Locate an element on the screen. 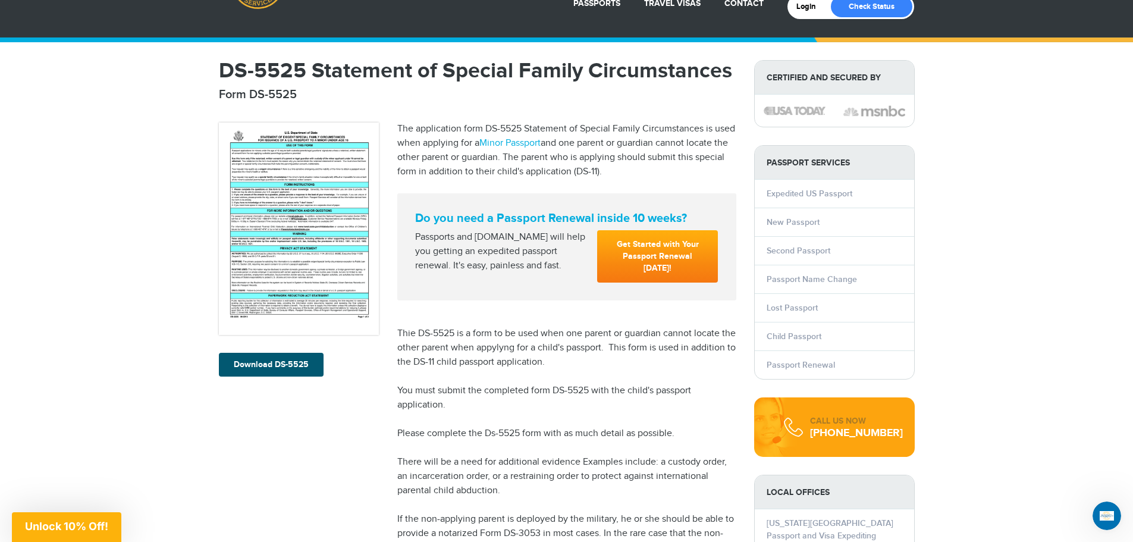 The height and width of the screenshot is (542, 1133). a: Child Passport is located at coordinates (794, 336).